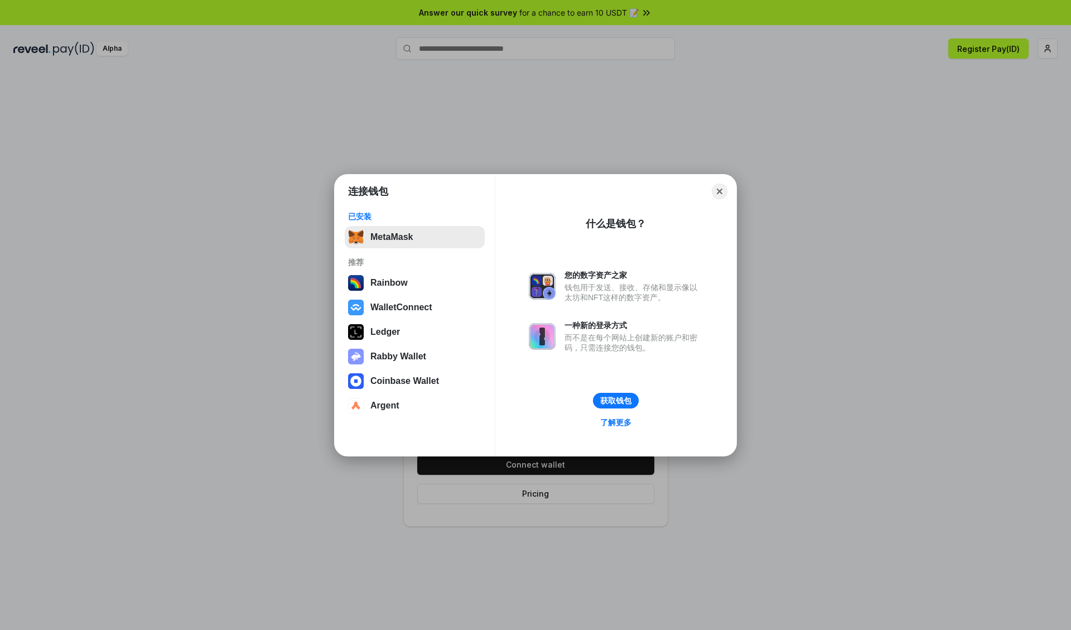 The width and height of the screenshot is (1071, 630). I want to click on button: Rabby Wallet, so click(415, 357).